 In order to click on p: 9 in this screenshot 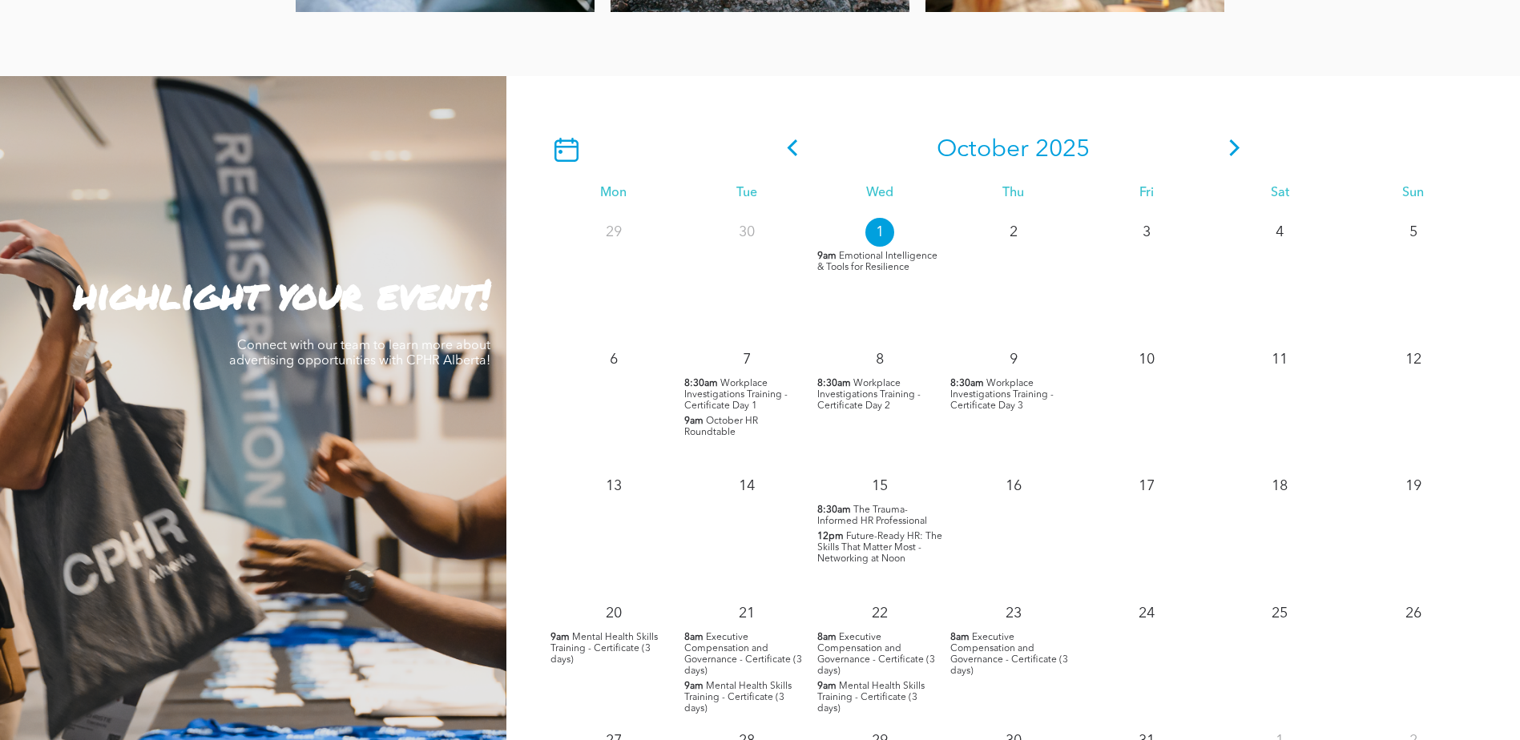, I will do `click(1014, 360)`.